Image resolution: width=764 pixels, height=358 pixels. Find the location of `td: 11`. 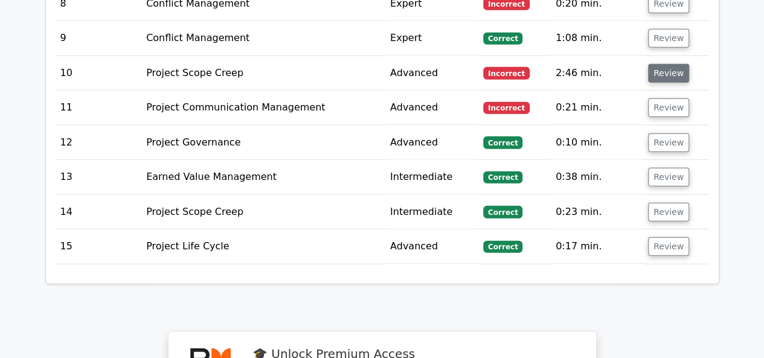

td: 11 is located at coordinates (98, 108).